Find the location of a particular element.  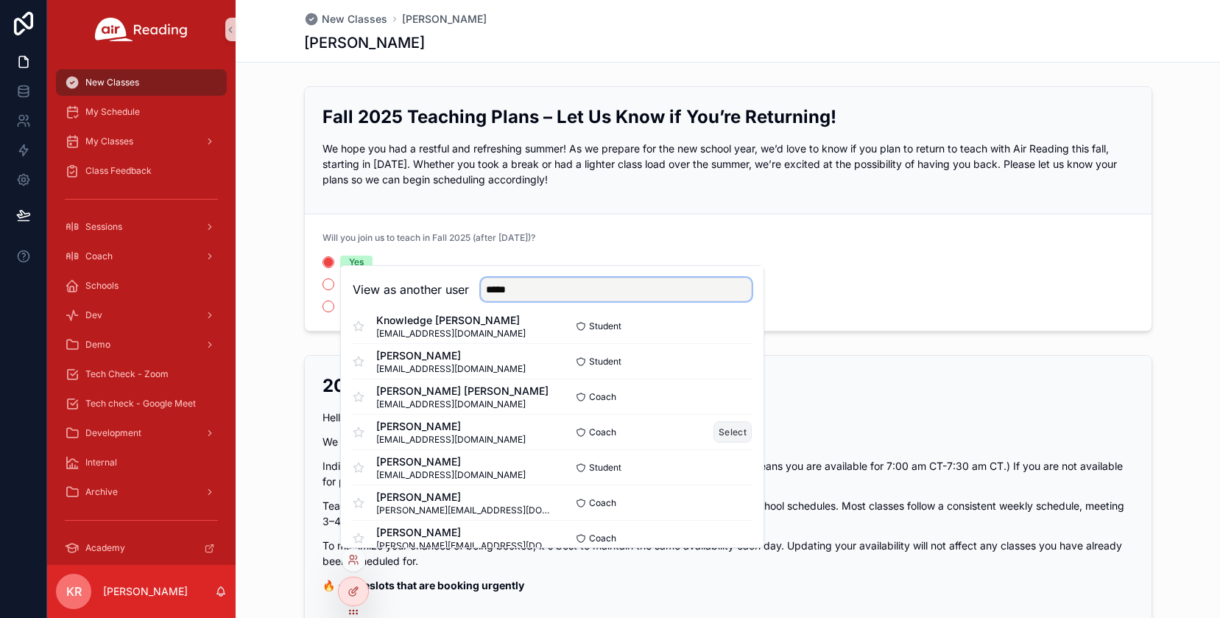

div: Yes is located at coordinates (356, 262).